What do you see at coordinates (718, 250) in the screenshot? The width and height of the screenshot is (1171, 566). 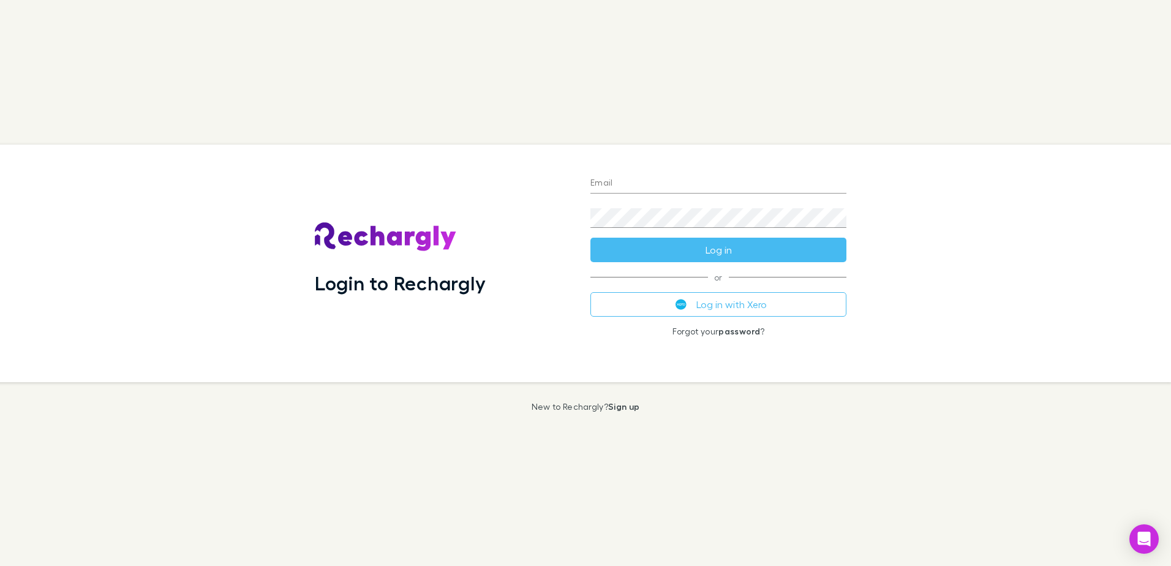 I see `button: Log in` at bounding box center [718, 250].